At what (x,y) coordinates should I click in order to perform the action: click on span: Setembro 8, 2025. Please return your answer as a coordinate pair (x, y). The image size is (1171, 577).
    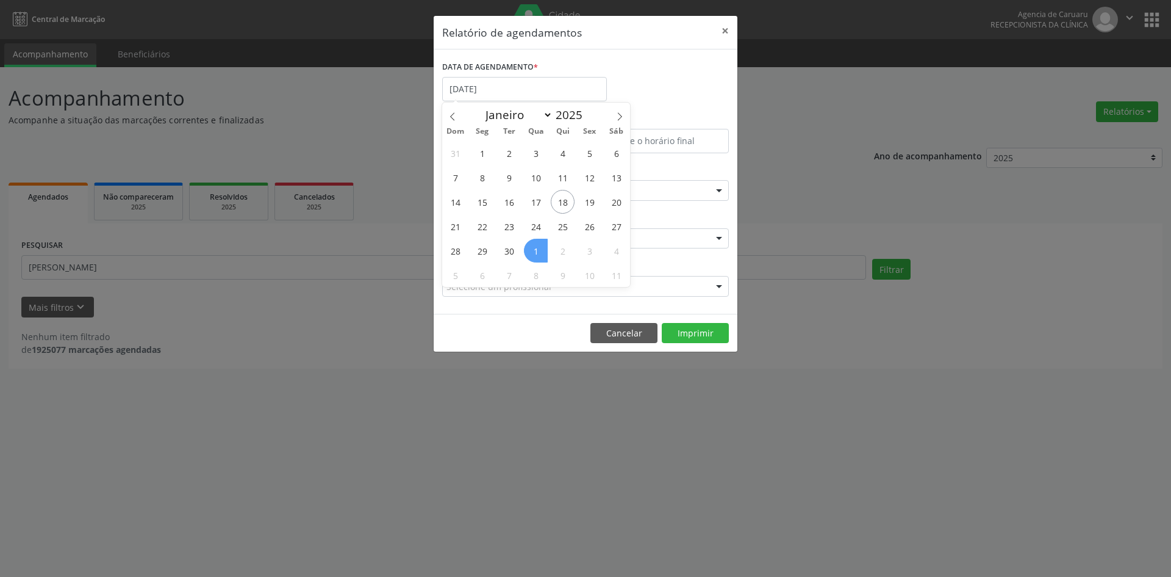
    Looking at the image, I should click on (482, 177).